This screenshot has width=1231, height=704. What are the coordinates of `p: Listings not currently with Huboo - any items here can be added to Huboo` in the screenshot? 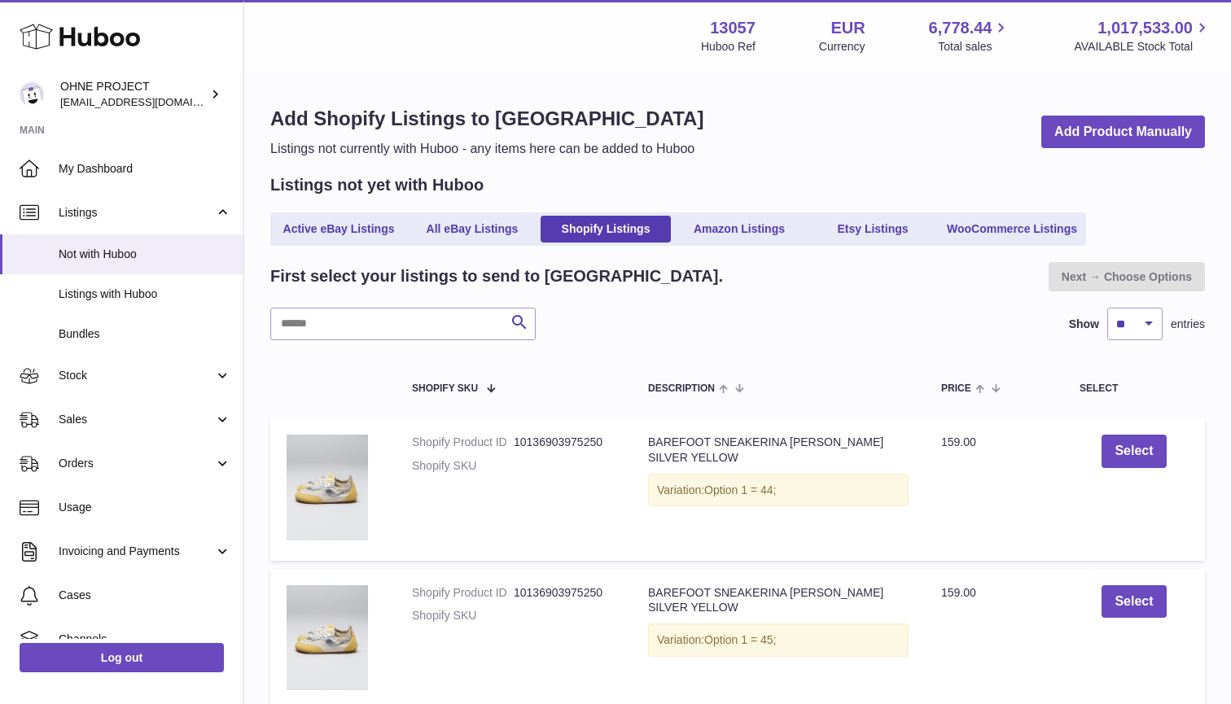 It's located at (487, 149).